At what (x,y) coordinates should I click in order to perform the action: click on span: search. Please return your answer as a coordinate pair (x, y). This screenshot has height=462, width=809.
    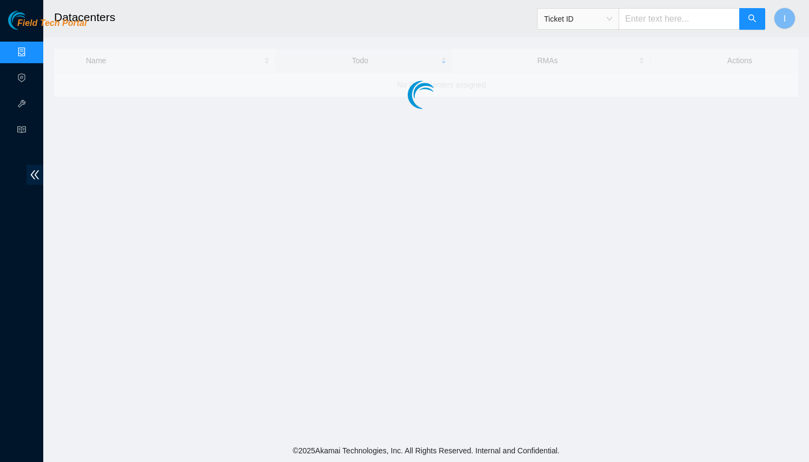
    Looking at the image, I should click on (752, 19).